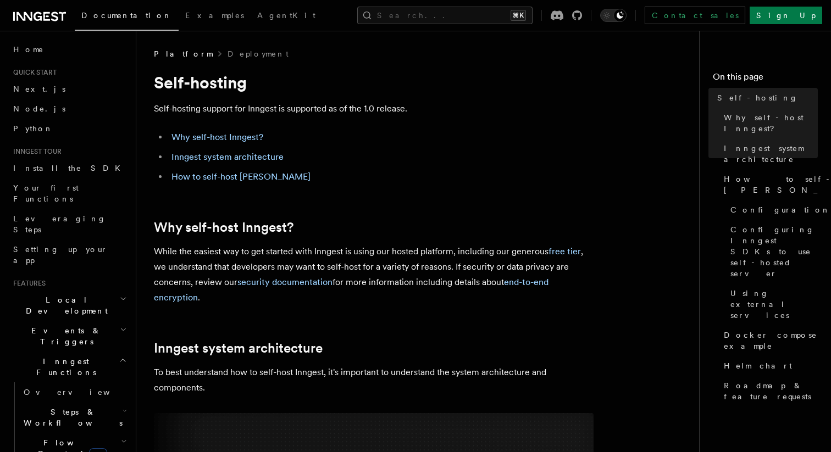  I want to click on a: Self-hosting, so click(765, 98).